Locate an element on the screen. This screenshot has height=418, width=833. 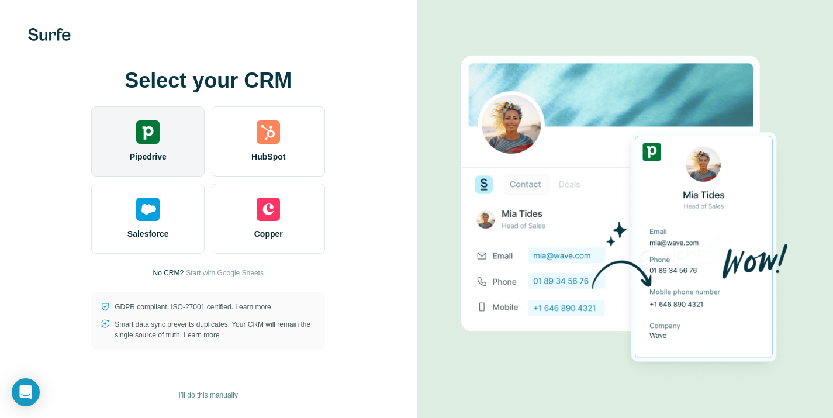
img: salesforce's logo is located at coordinates (148, 209).